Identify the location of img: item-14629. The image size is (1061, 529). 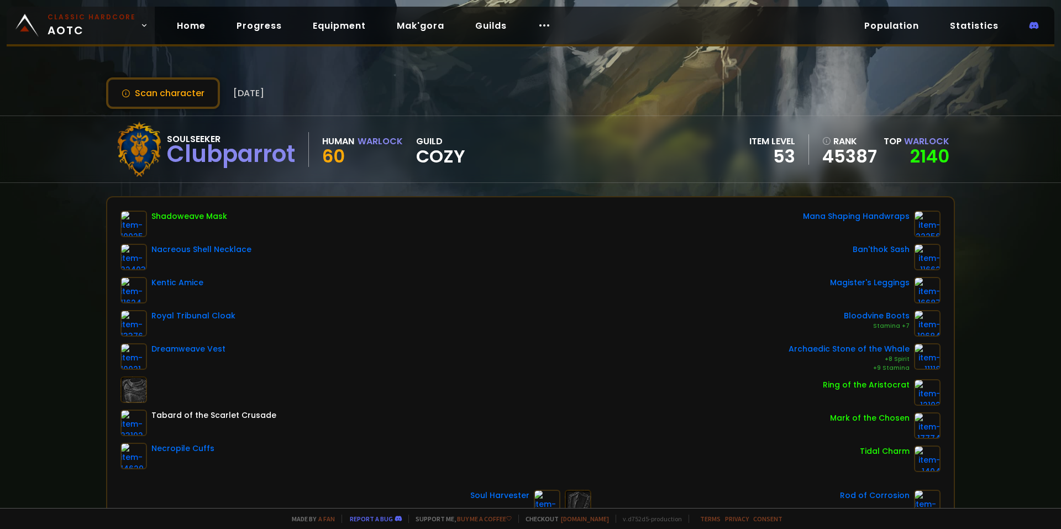
(134, 456).